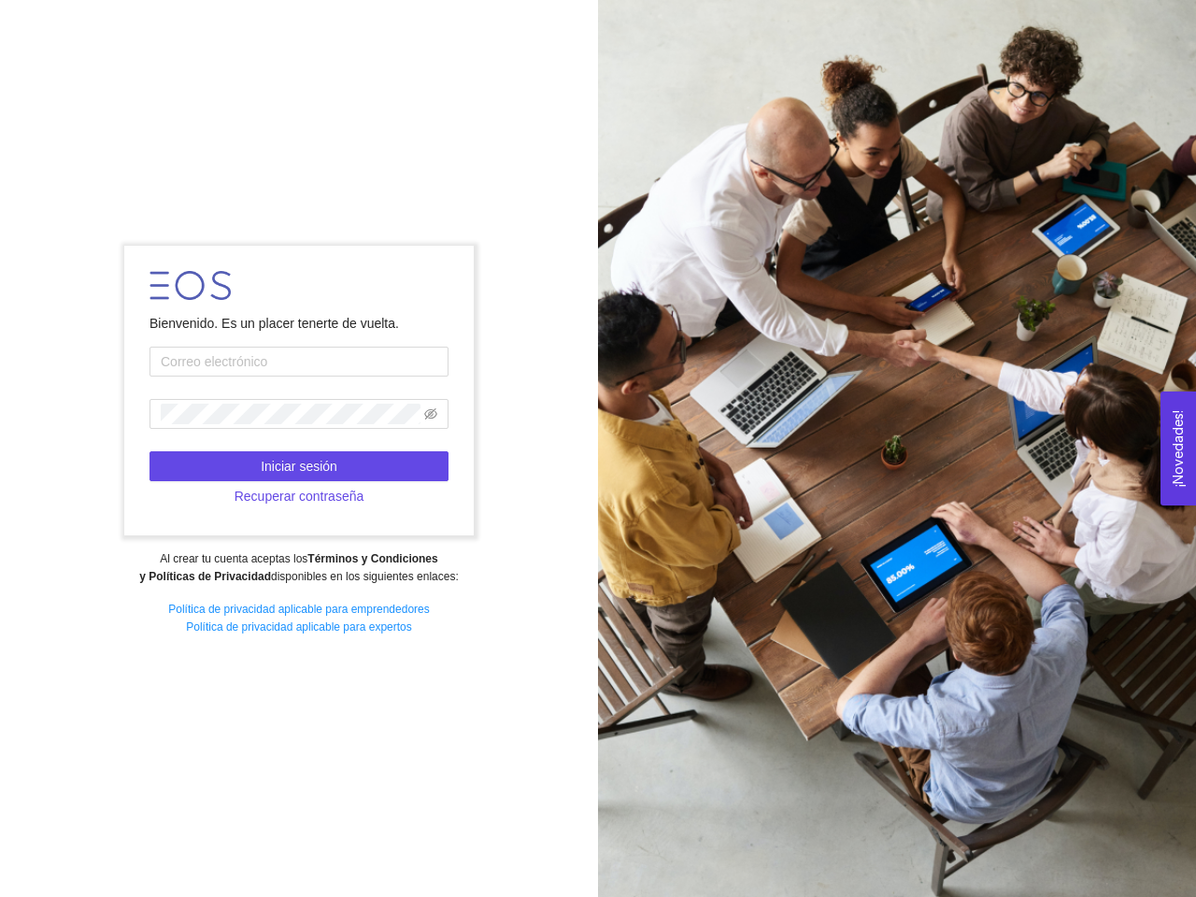 The image size is (1196, 897). What do you see at coordinates (1178, 449) in the screenshot?
I see `button: Open Feedback Widget` at bounding box center [1178, 449].